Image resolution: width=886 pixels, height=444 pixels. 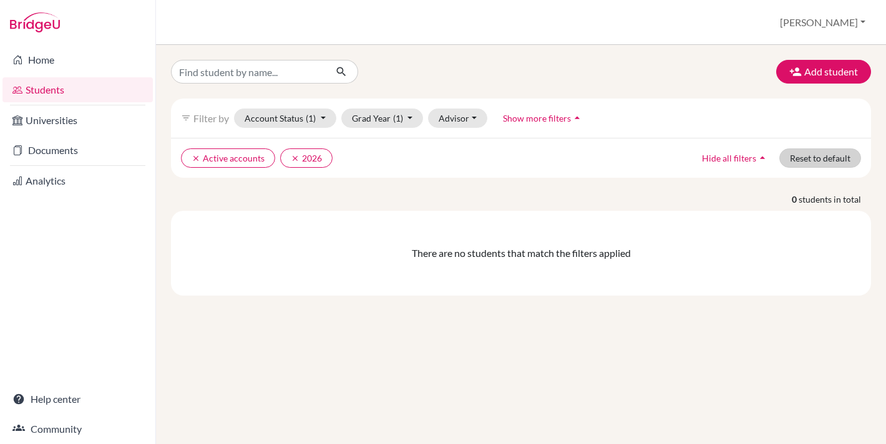 What do you see at coordinates (285, 118) in the screenshot?
I see `button: Account Status(1)` at bounding box center [285, 118].